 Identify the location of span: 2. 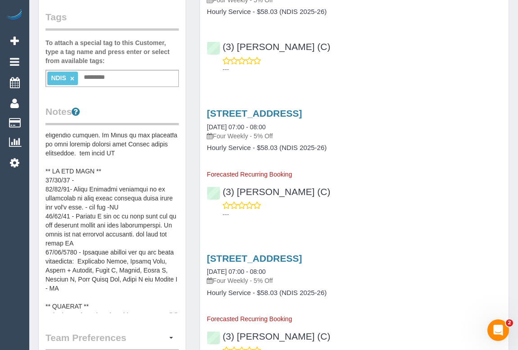
(509, 323).